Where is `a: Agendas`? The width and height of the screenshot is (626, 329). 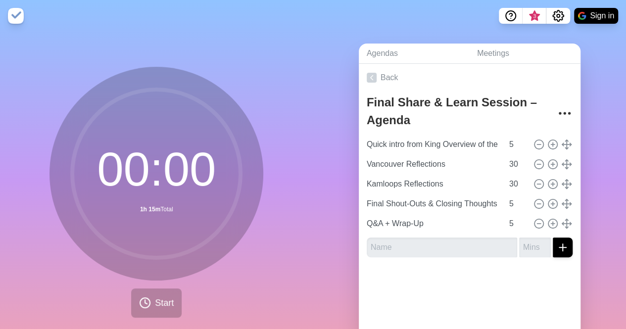 a: Agendas is located at coordinates (414, 53).